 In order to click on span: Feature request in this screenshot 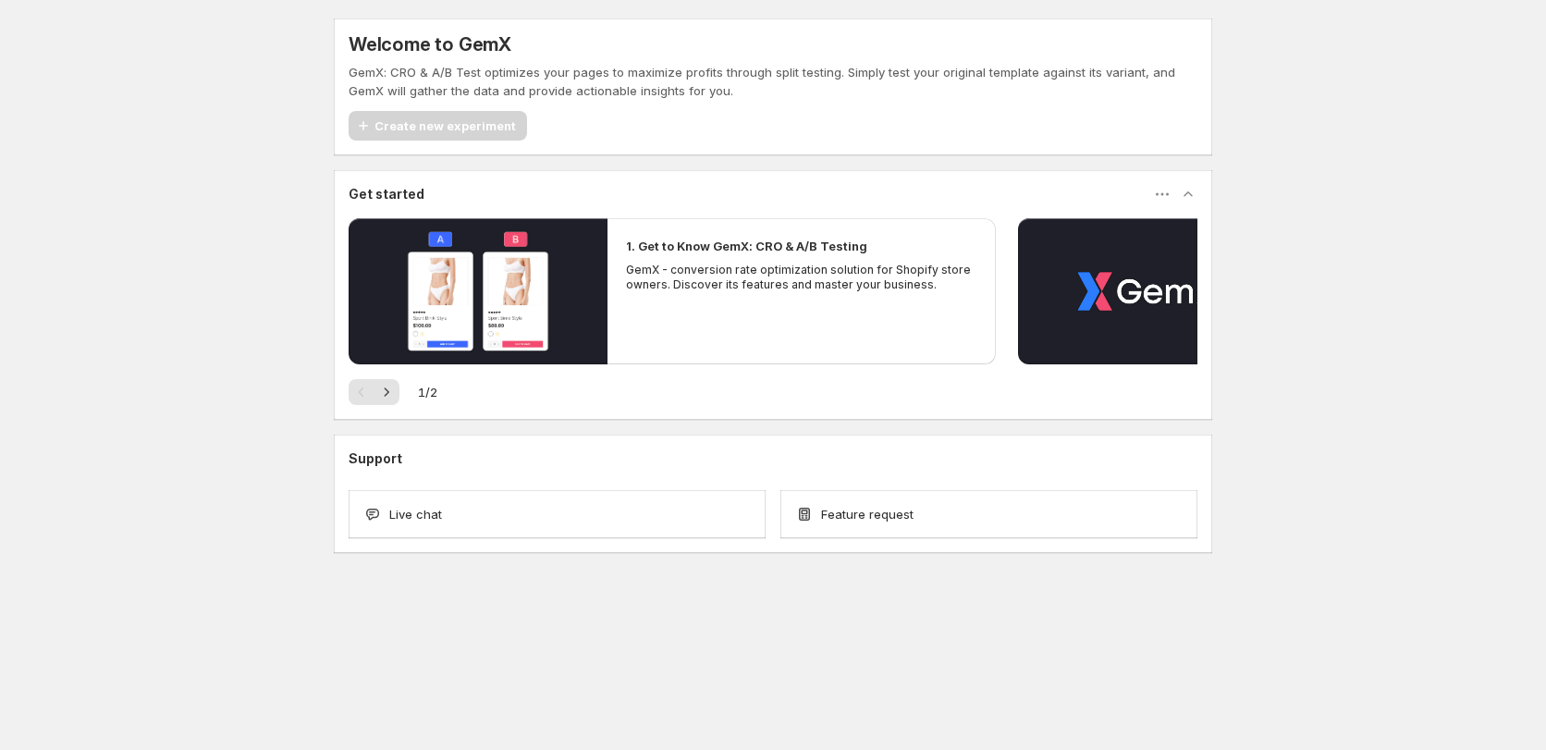, I will do `click(867, 514)`.